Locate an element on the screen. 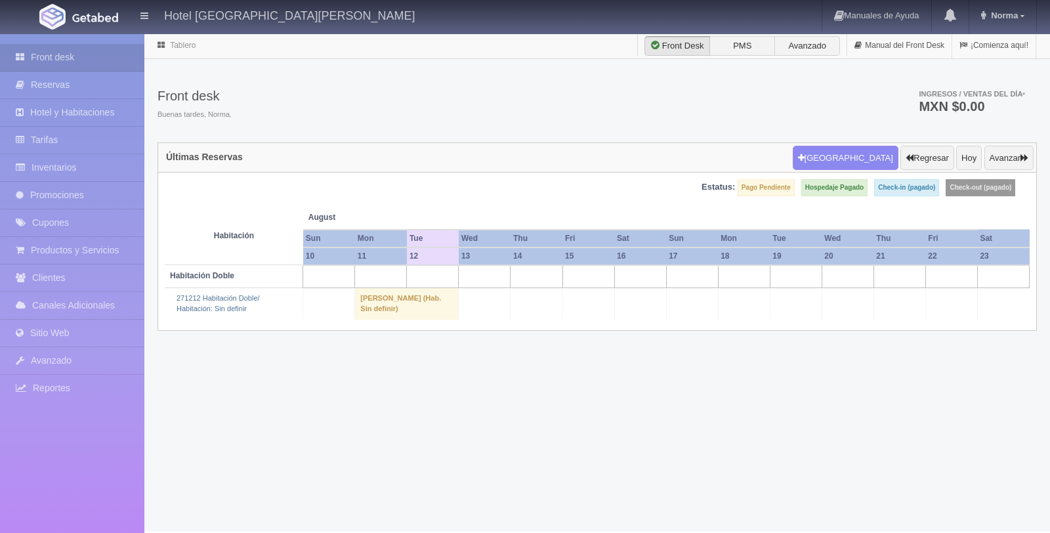 This screenshot has width=1050, height=533. button: Regresar is located at coordinates (927, 158).